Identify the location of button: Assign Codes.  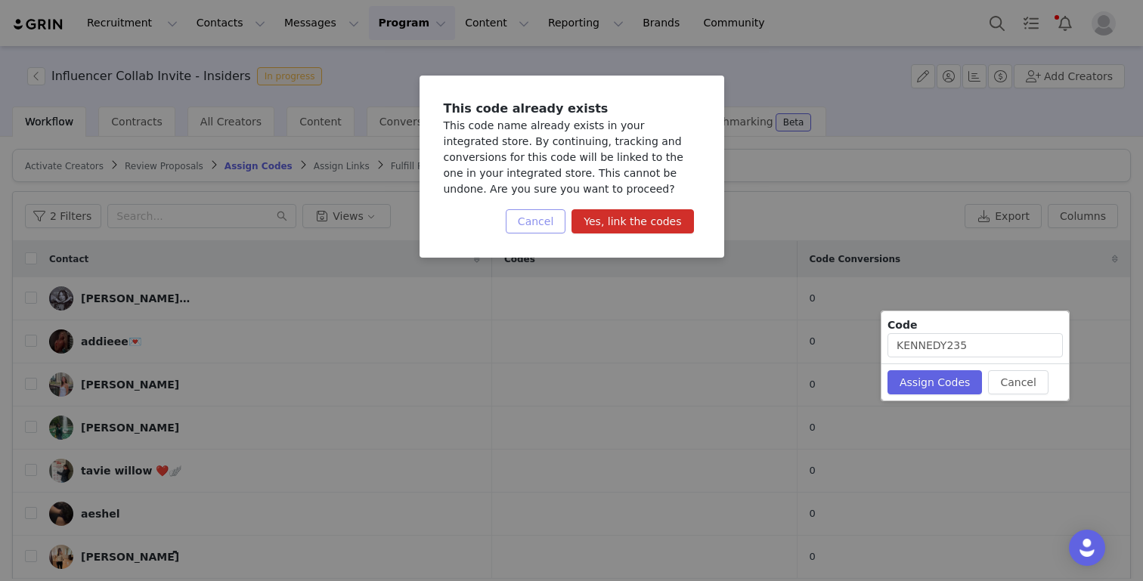
(934, 382).